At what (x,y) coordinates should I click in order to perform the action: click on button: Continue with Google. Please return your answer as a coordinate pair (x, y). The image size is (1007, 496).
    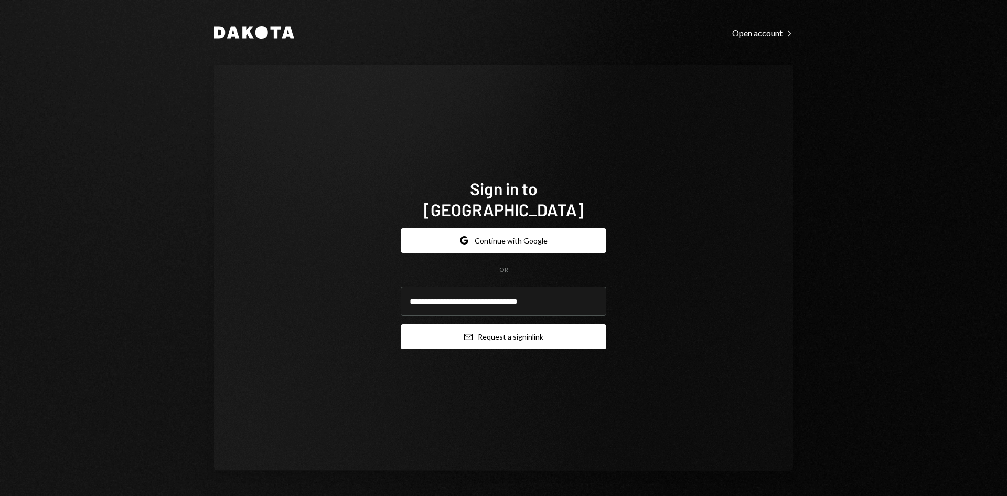
    Looking at the image, I should click on (504, 240).